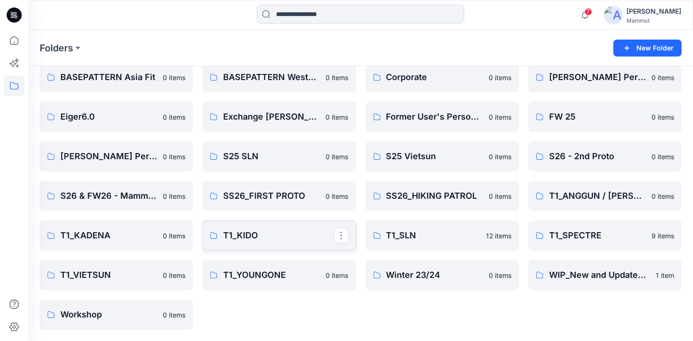  I want to click on a: S25 Vietsun0 items, so click(442, 157).